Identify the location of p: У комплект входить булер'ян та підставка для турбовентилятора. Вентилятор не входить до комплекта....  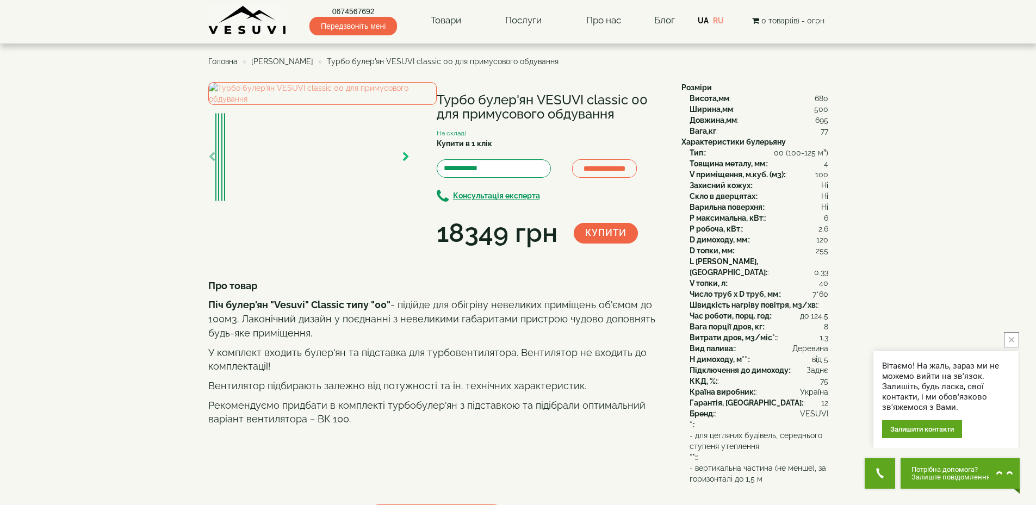
(437, 359).